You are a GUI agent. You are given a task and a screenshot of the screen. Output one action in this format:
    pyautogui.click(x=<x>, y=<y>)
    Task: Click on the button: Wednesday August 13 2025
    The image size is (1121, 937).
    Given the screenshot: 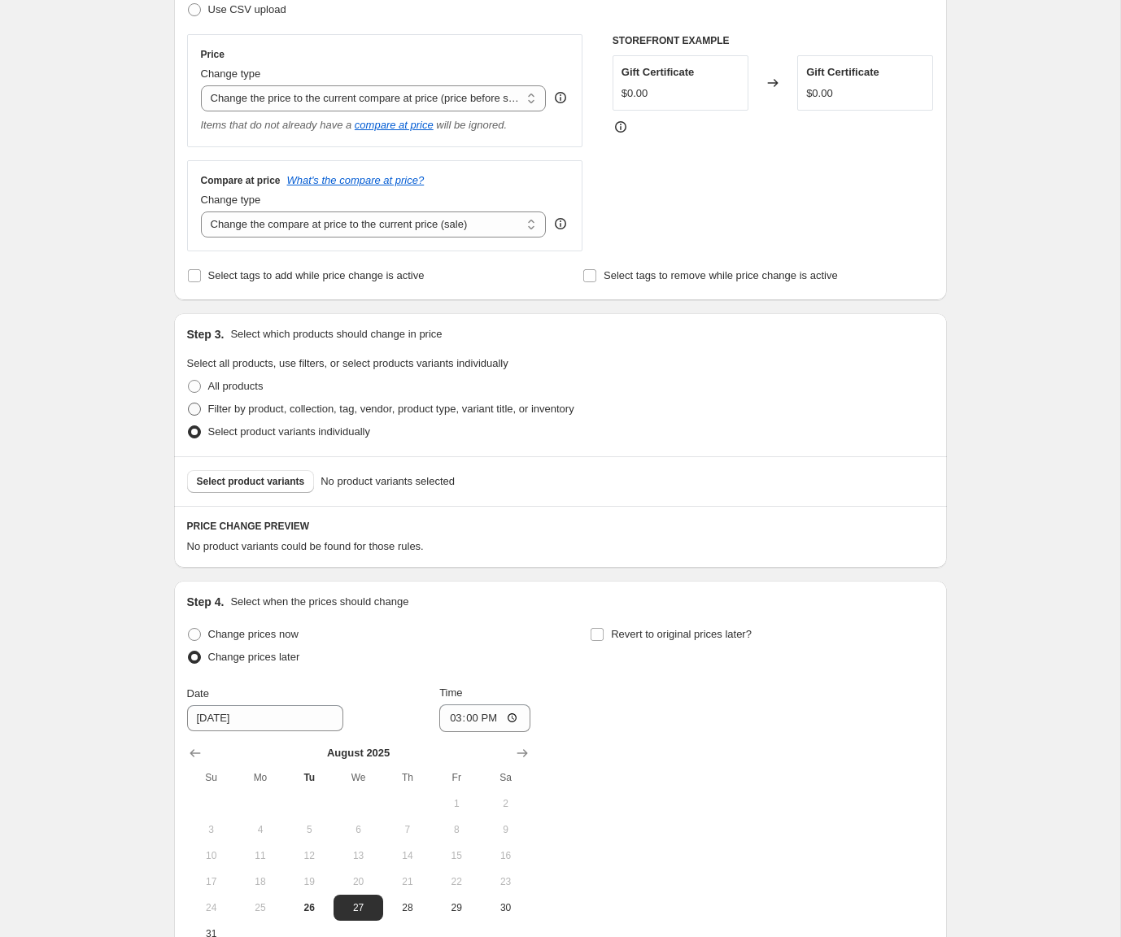 What is the action you would take?
    pyautogui.click(x=358, y=856)
    